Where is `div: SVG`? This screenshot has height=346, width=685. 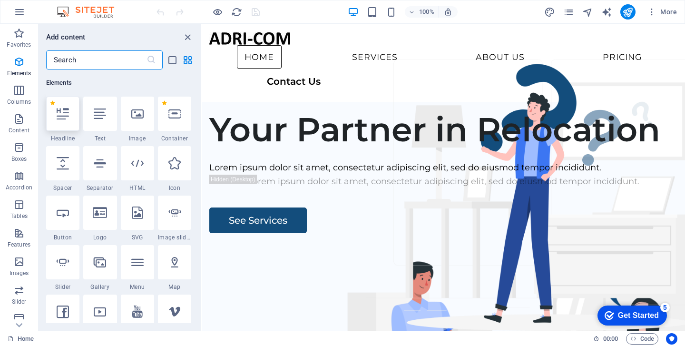
div: SVG is located at coordinates (137, 218).